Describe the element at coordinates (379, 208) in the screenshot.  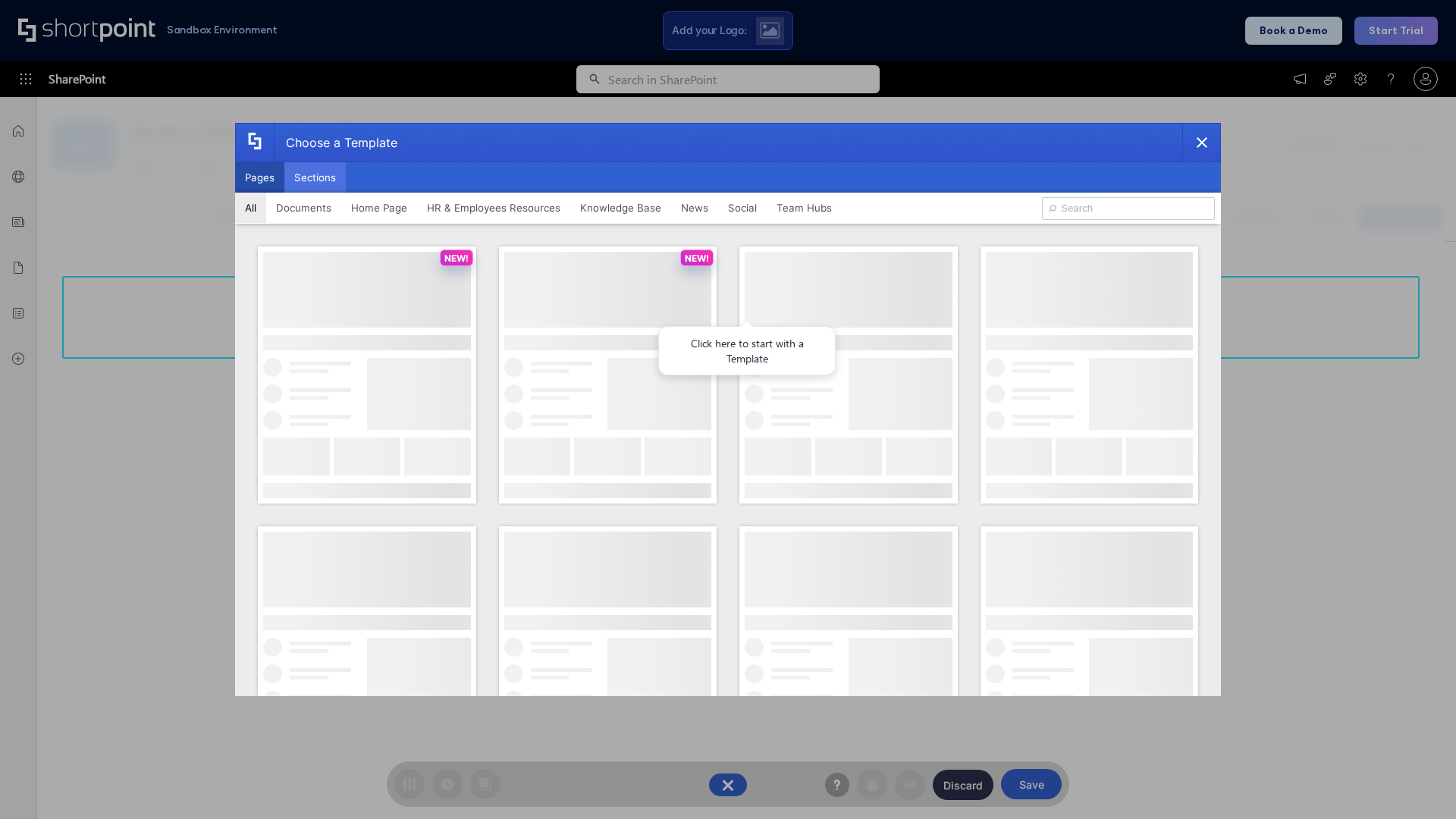
I see `button: Home Page` at that location.